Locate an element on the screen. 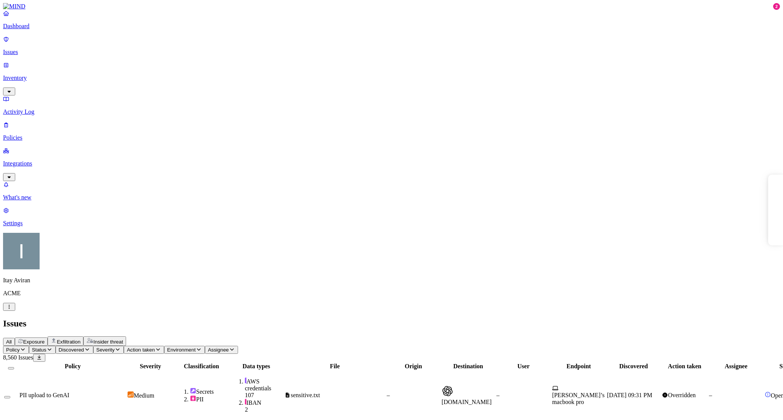 The width and height of the screenshot is (783, 420). span: Medium is located at coordinates (144, 396).